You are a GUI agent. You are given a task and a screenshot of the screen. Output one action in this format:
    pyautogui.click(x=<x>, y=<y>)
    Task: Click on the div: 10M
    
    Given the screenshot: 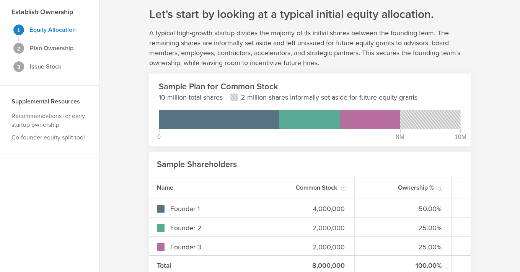 What is the action you would take?
    pyautogui.click(x=460, y=137)
    